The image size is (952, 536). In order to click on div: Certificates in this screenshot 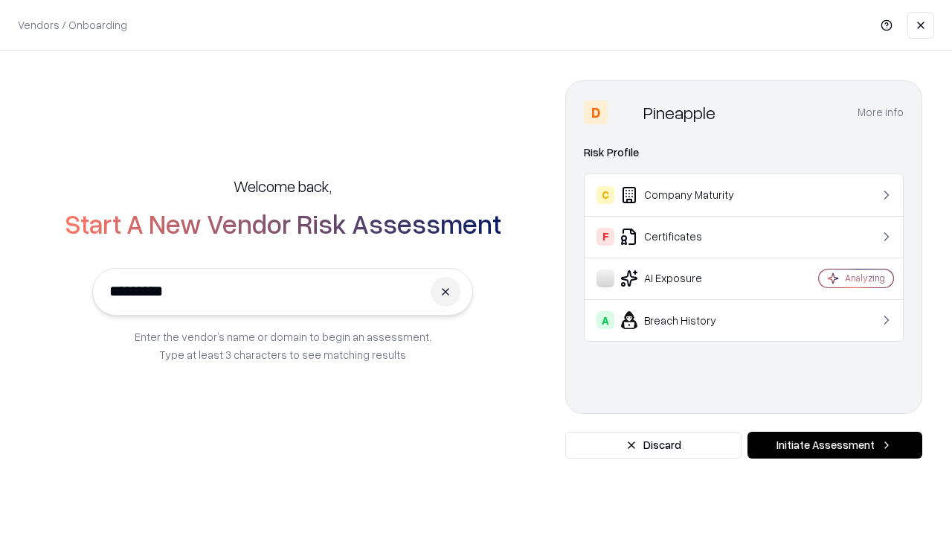, I will do `click(685, 237)`.